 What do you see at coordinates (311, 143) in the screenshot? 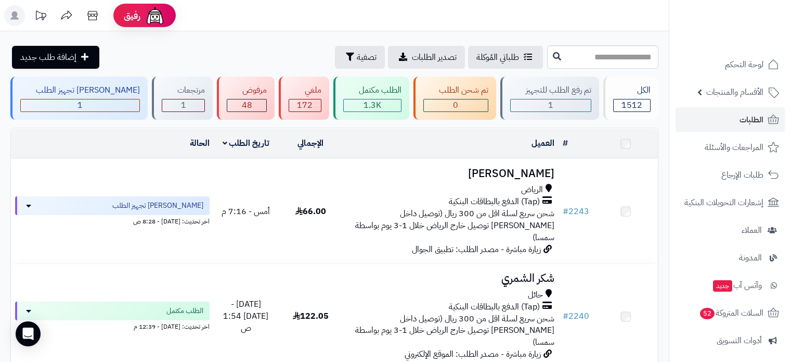
I see `a: الإجمالي` at bounding box center [311, 143].